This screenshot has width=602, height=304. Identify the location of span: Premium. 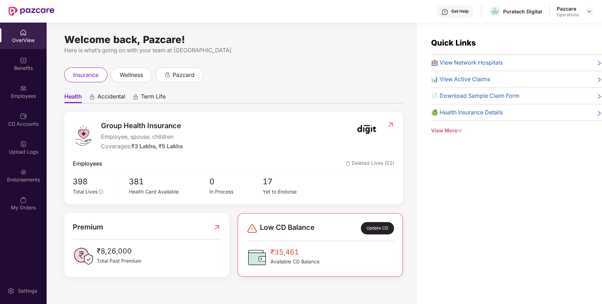
(88, 227).